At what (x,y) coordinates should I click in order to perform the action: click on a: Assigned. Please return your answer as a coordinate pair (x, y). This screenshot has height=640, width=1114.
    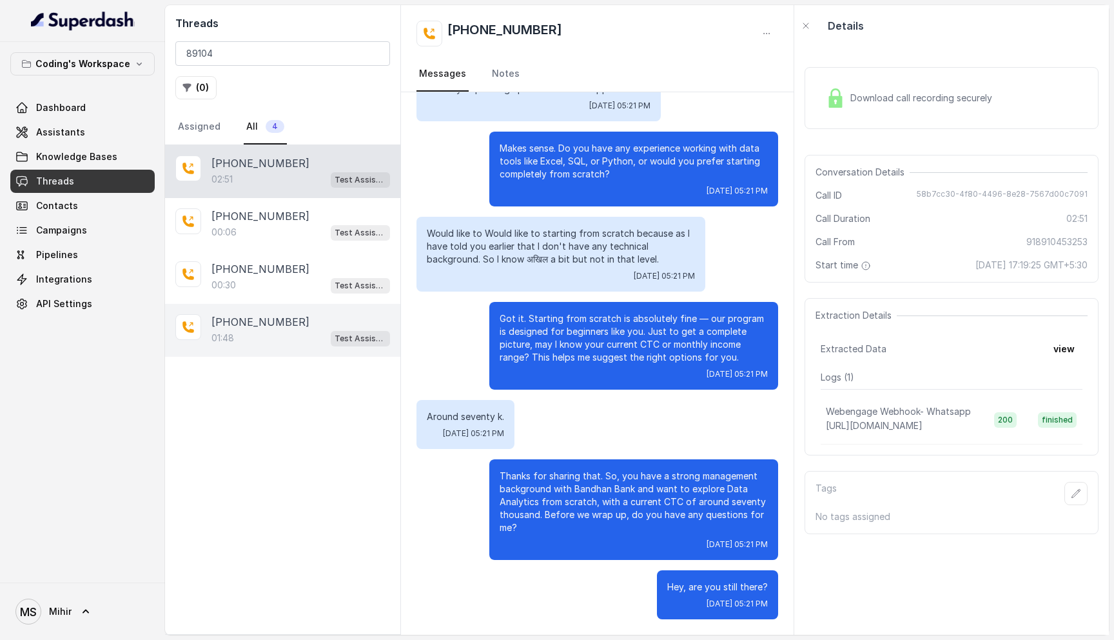
    Looking at the image, I should click on (199, 127).